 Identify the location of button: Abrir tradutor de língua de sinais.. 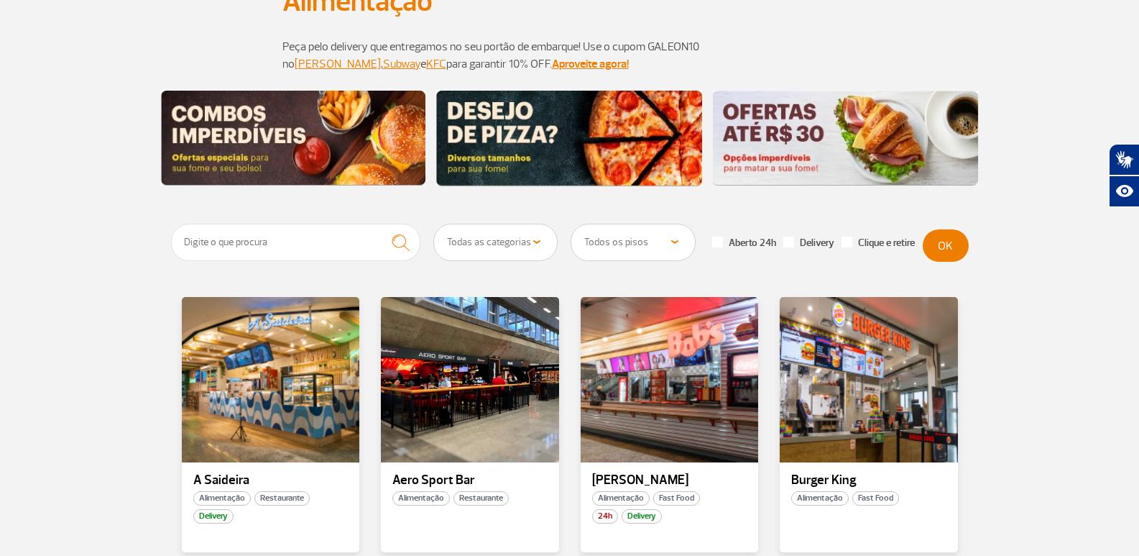
(1124, 160).